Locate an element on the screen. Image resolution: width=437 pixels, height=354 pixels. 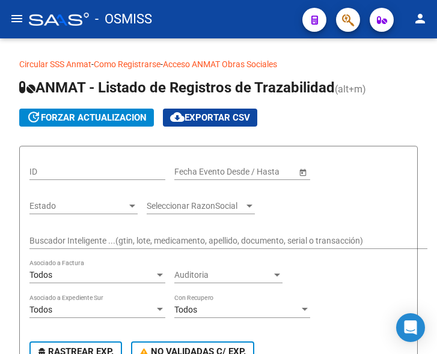
input: Fecha fin is located at coordinates (258, 172).